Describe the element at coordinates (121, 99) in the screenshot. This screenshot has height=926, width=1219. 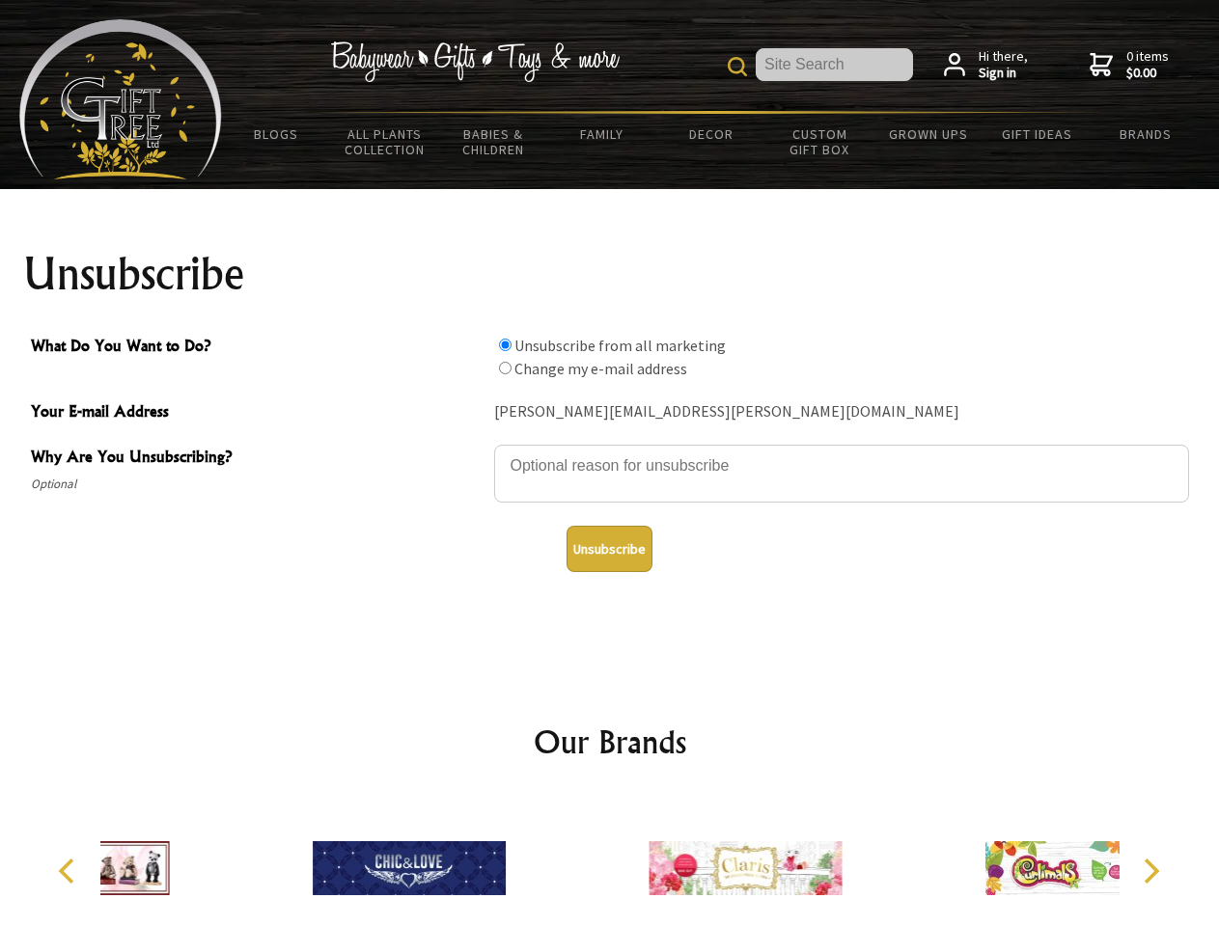
I see `img: Babyware - Gifts - Toys and more...` at that location.